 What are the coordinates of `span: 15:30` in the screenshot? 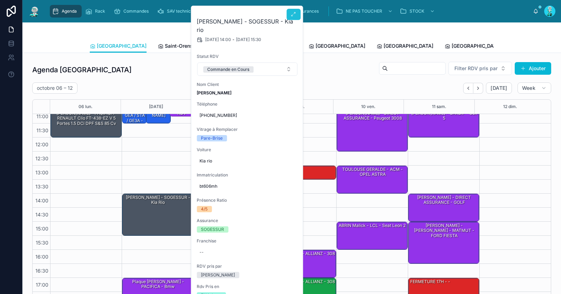 It's located at (42, 242).